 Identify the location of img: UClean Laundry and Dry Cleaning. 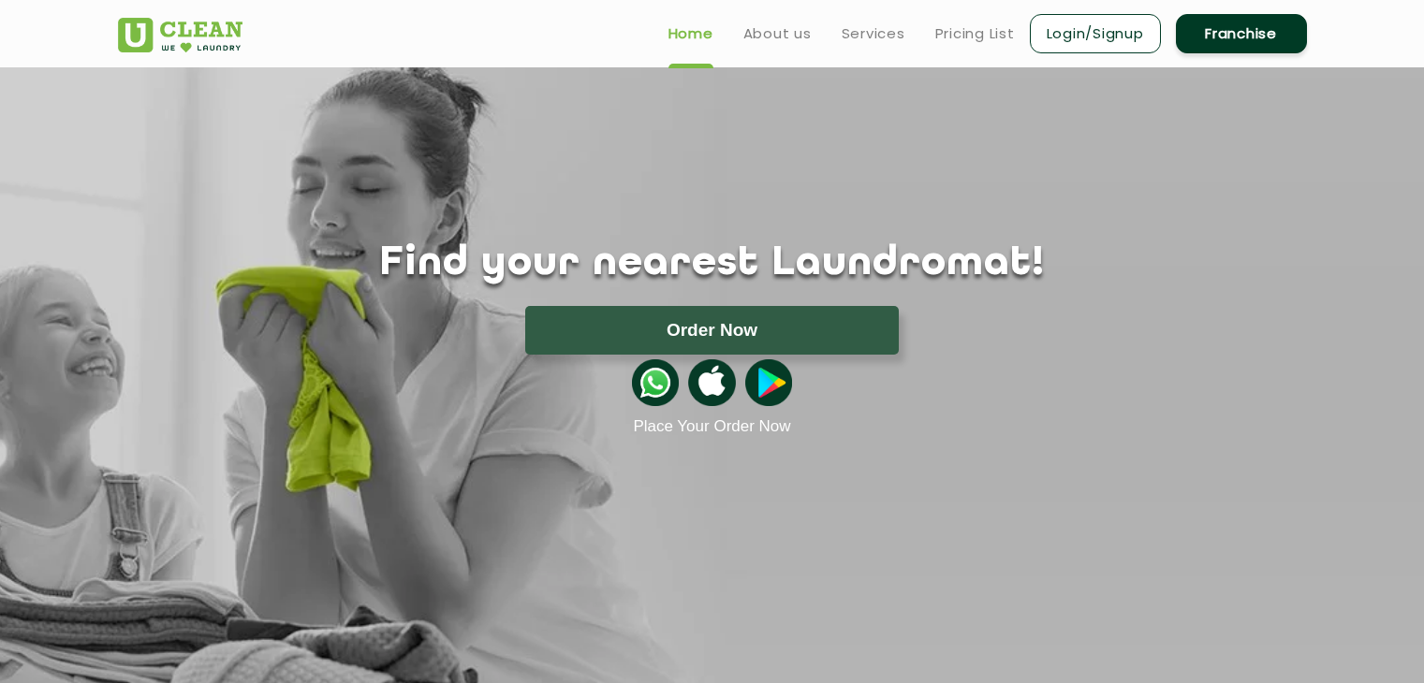
(180, 35).